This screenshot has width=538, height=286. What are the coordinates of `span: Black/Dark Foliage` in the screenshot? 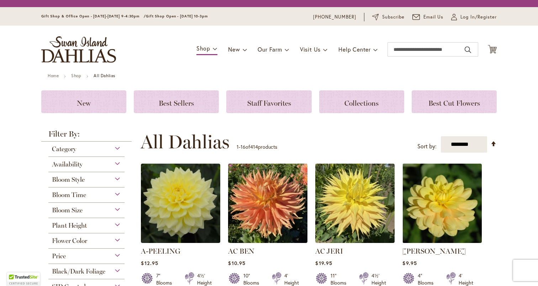 It's located at (79, 272).